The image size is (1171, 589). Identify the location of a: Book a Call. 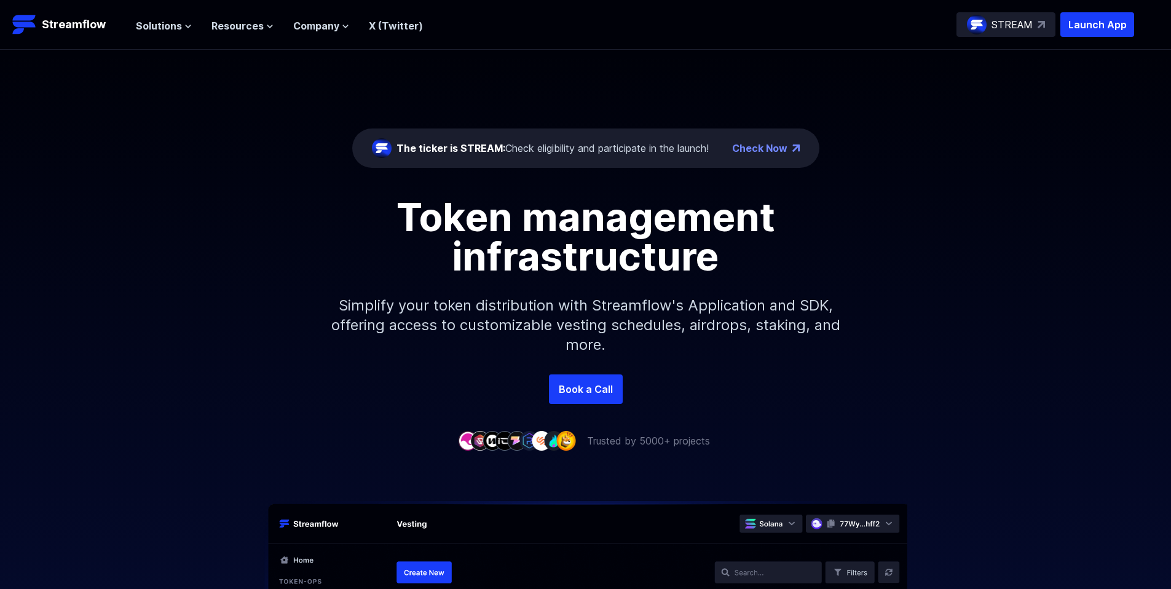
(586, 389).